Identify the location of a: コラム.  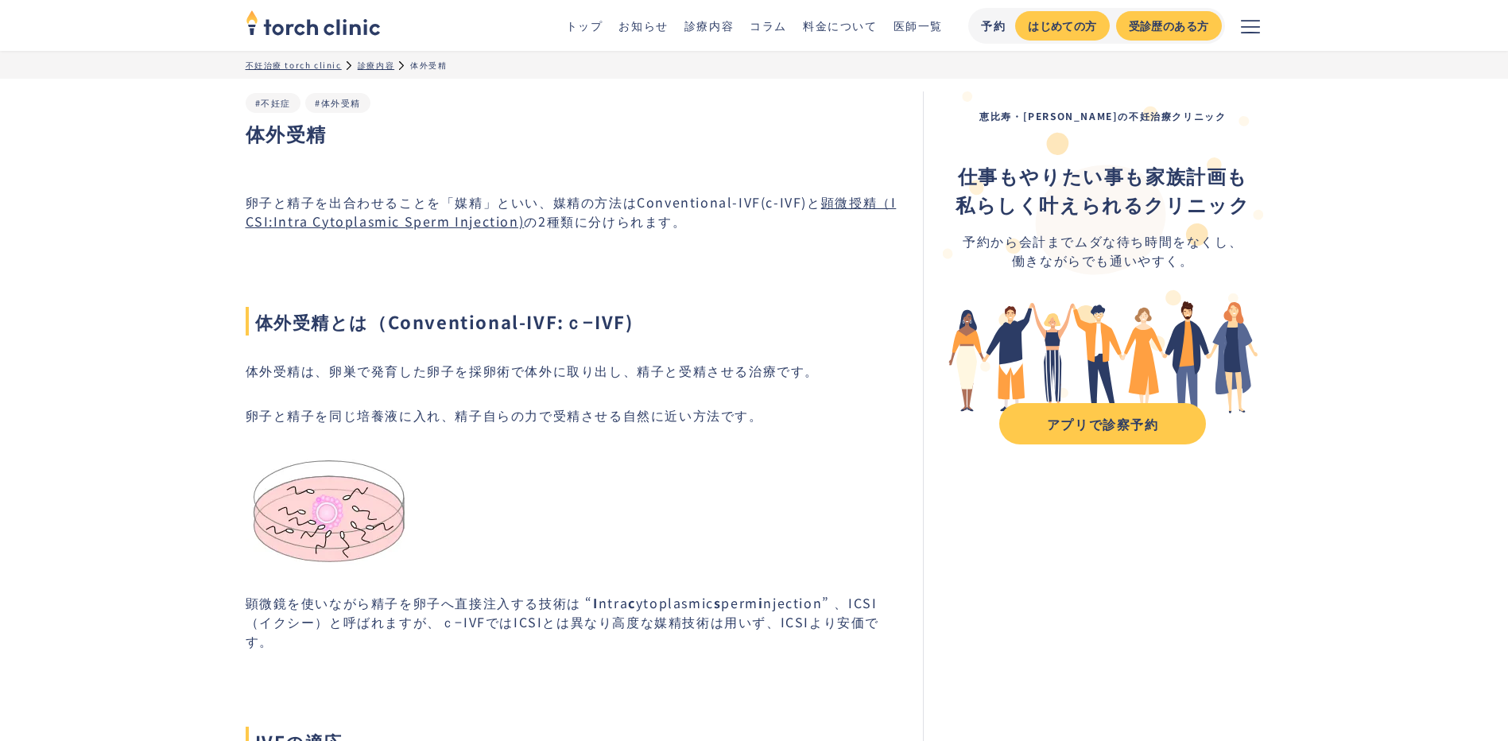
(768, 25).